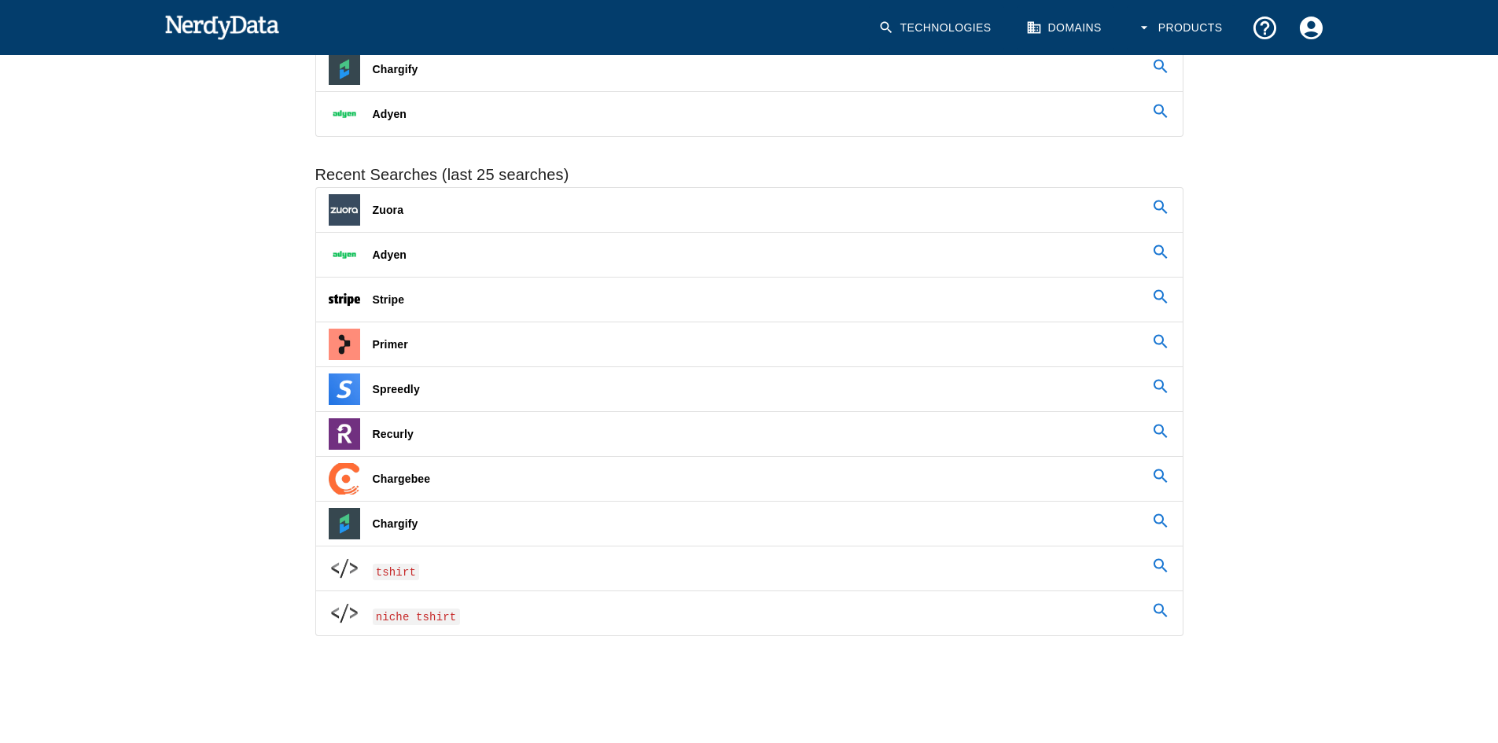 The width and height of the screenshot is (1498, 743). Describe the element at coordinates (388, 300) in the screenshot. I see `p: Stripe` at that location.